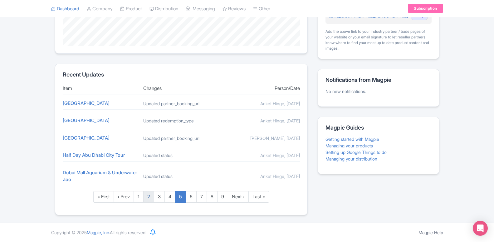 This screenshot has height=242, width=494. What do you see at coordinates (202, 197) in the screenshot?
I see `a: 7` at bounding box center [202, 197].